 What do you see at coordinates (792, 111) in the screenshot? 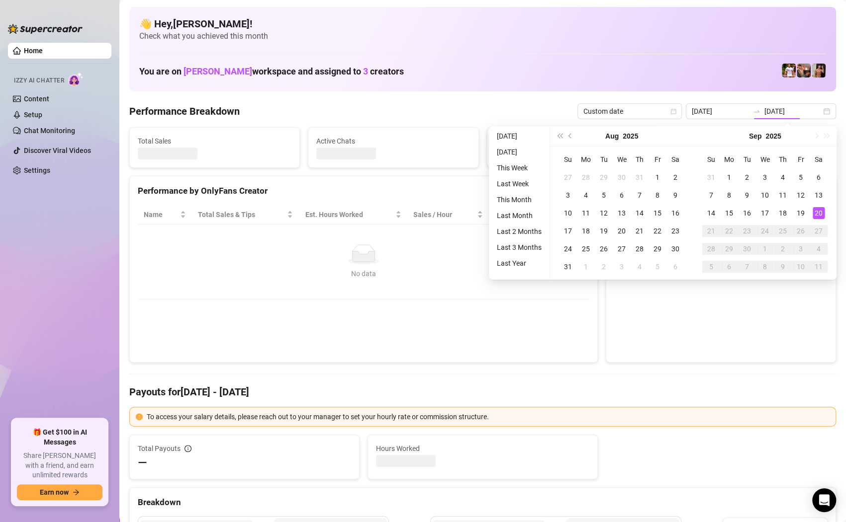
I see `input: End date` at bounding box center [792, 111].